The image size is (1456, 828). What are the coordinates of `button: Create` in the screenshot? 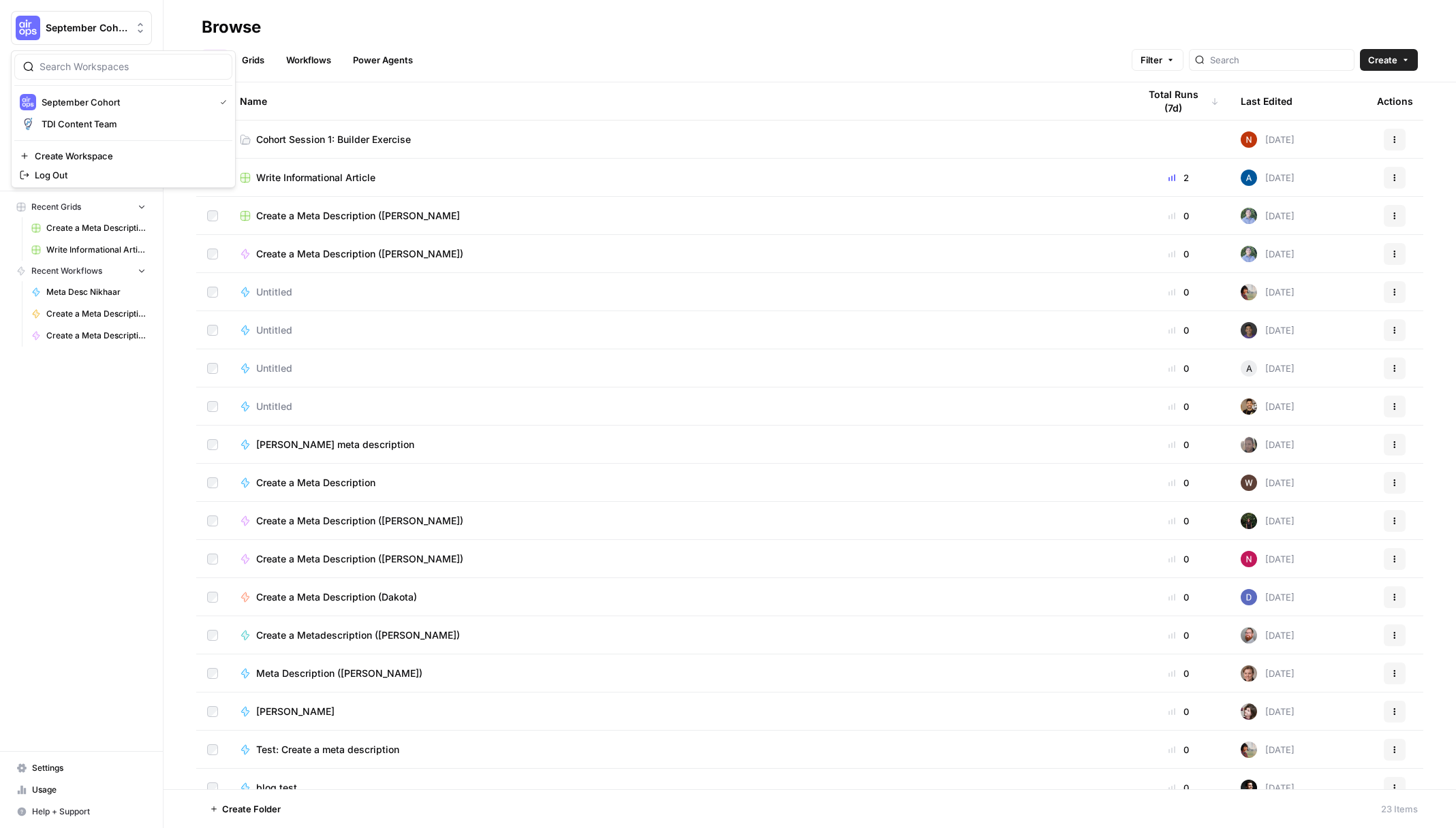 It's located at (1388, 60).